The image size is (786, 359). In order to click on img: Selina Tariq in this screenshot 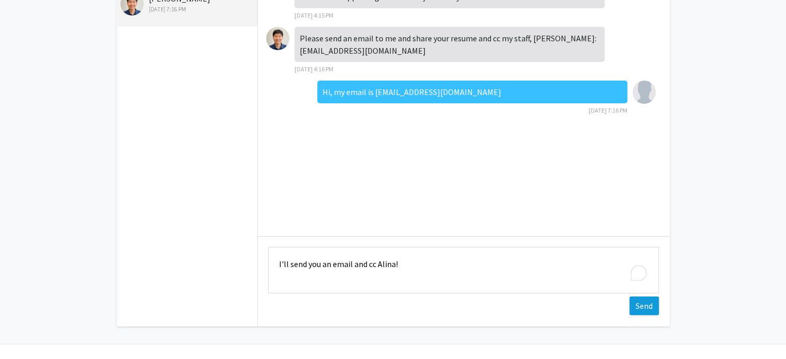, I will do `click(644, 92)`.